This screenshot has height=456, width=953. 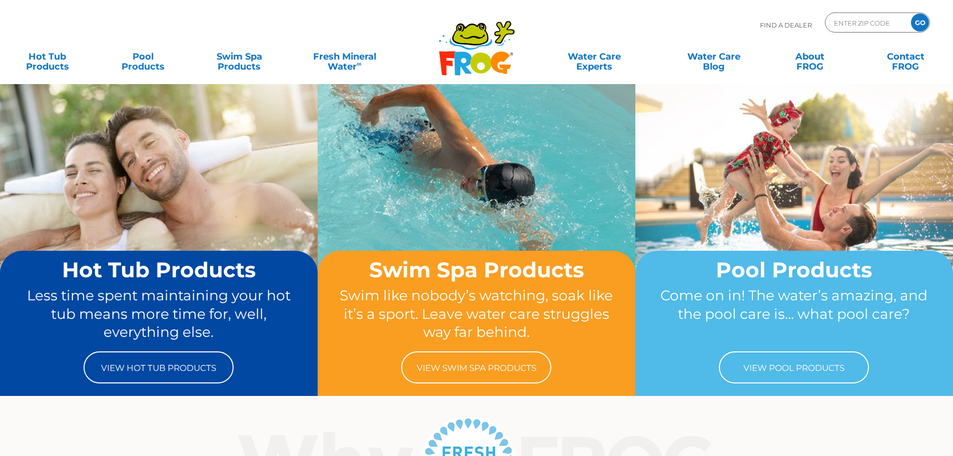 I want to click on h2: Pool Products, so click(x=794, y=270).